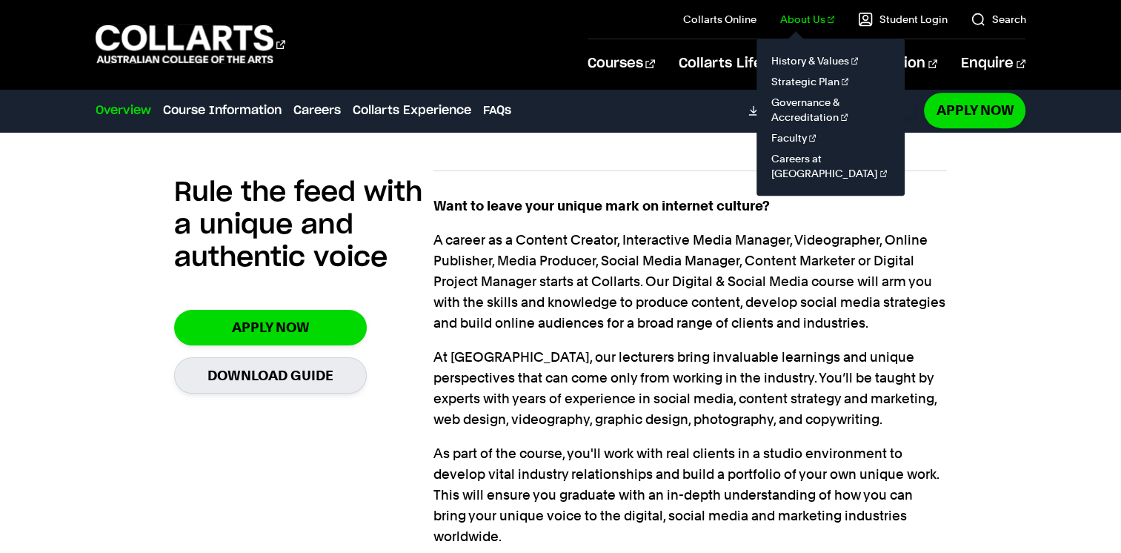 This screenshot has height=553, width=1121. I want to click on a: Student Login, so click(902, 19).